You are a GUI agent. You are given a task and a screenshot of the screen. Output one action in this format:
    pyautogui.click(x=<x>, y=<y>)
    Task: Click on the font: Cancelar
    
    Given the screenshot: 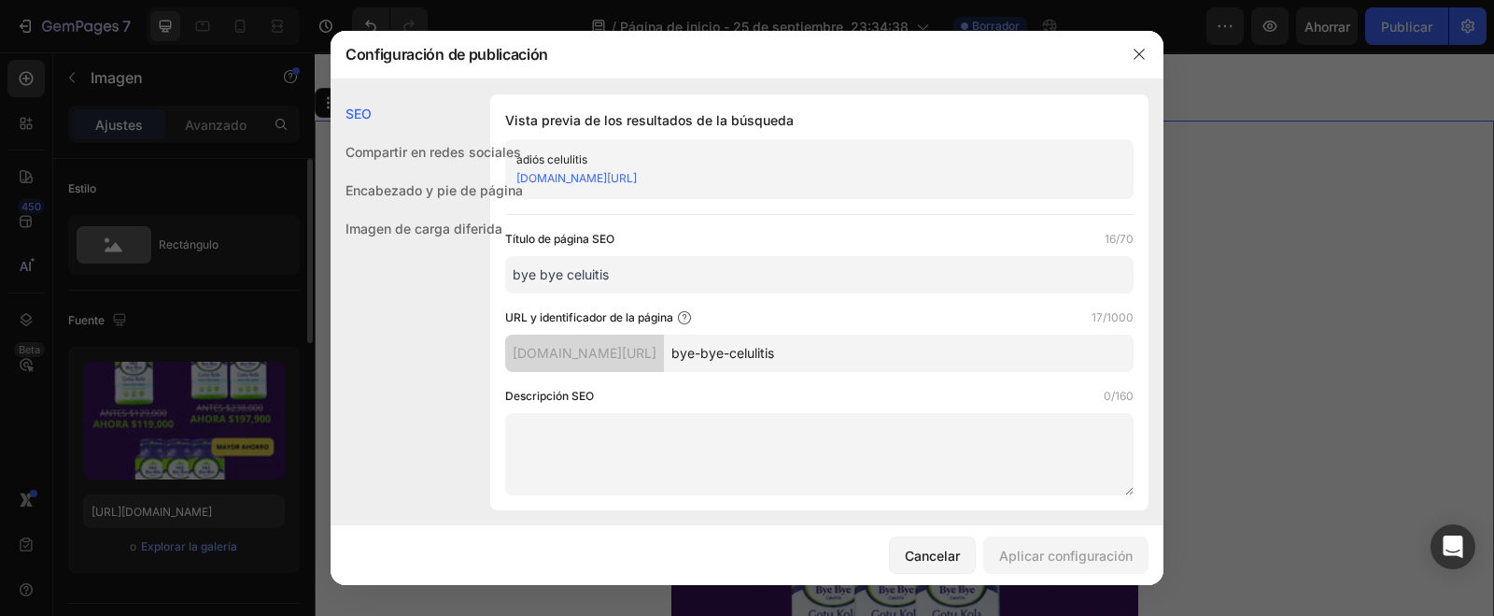 What is the action you would take?
    pyautogui.click(x=932, y=555)
    